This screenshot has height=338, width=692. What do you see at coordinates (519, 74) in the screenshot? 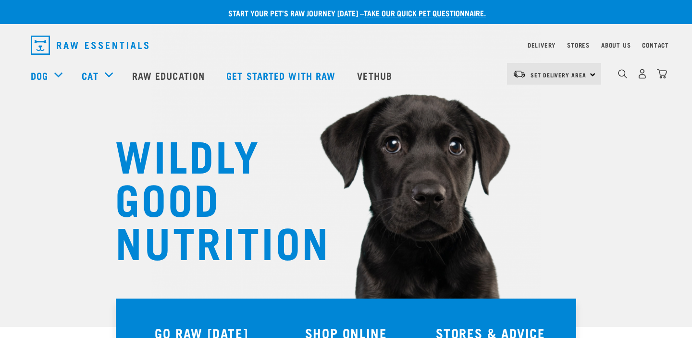
I see `img: van-moving.png` at bounding box center [519, 74].